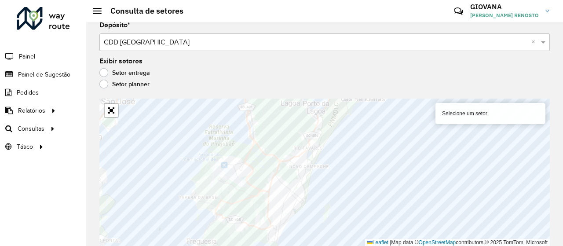 The height and width of the screenshot is (246, 563). I want to click on a: OpenStreetMap, so click(437, 242).